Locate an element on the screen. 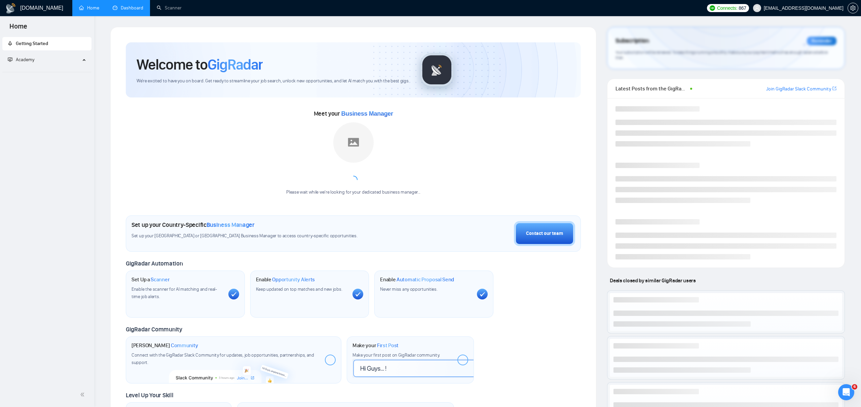  span: Scanner is located at coordinates (160, 280).